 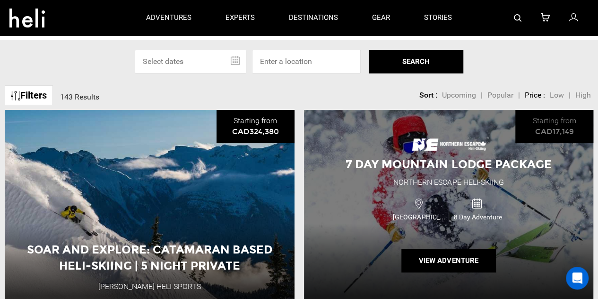 I want to click on li: Price :, so click(x=535, y=95).